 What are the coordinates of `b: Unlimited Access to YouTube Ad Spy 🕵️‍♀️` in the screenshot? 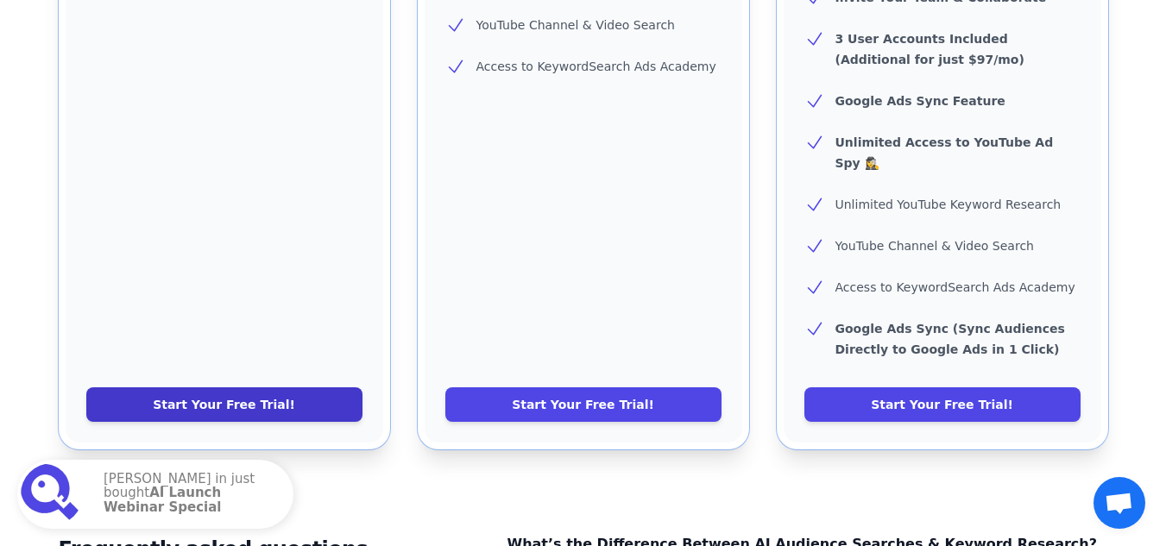 It's located at (944, 153).